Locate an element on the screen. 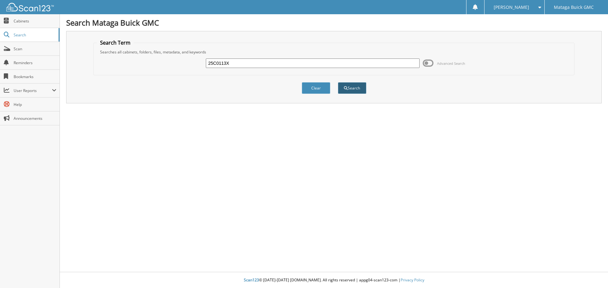  span: Announcements is located at coordinates (35, 118).